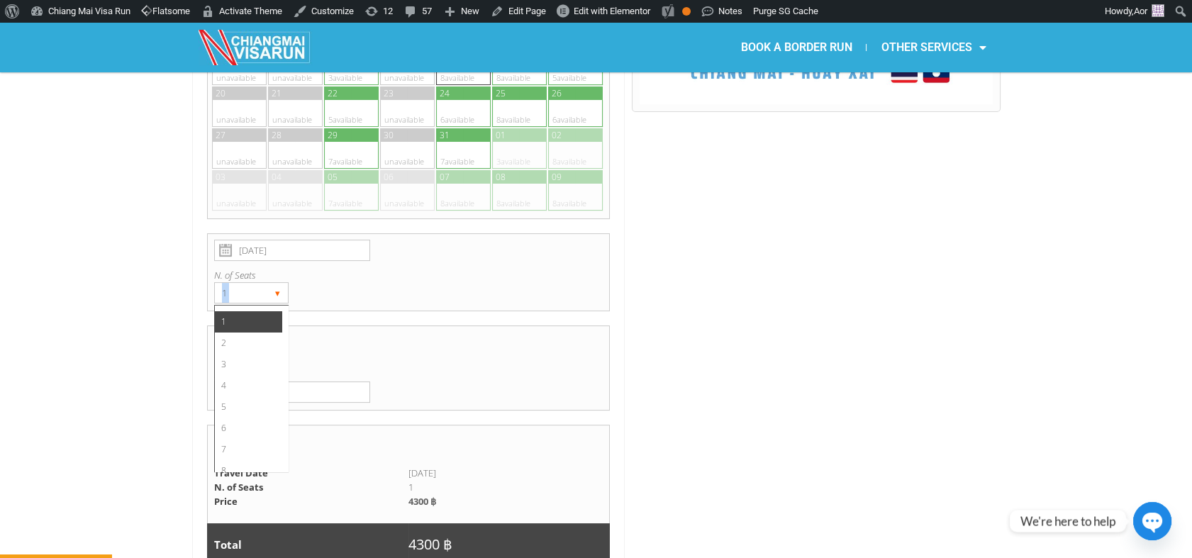  Describe the element at coordinates (248, 343) in the screenshot. I see `li: 2` at that location.